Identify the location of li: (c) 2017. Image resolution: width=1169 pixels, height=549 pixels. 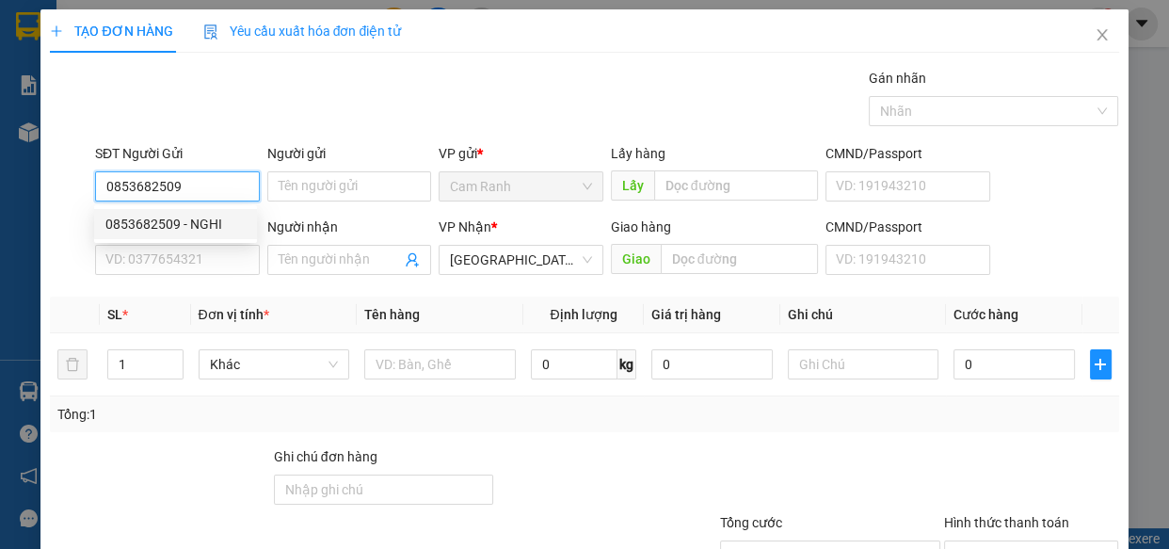
(208, 101).